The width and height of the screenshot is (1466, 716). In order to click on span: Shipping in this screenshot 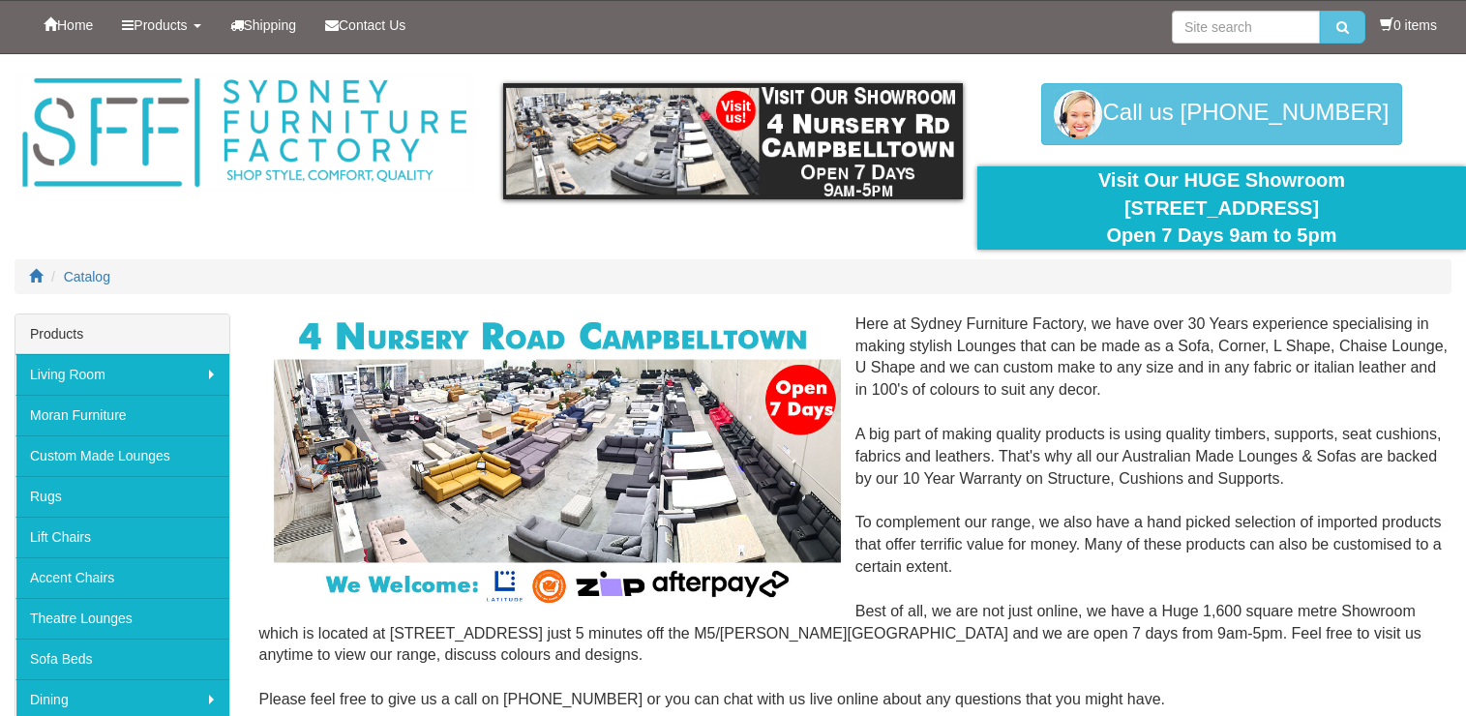, I will do `click(270, 25)`.